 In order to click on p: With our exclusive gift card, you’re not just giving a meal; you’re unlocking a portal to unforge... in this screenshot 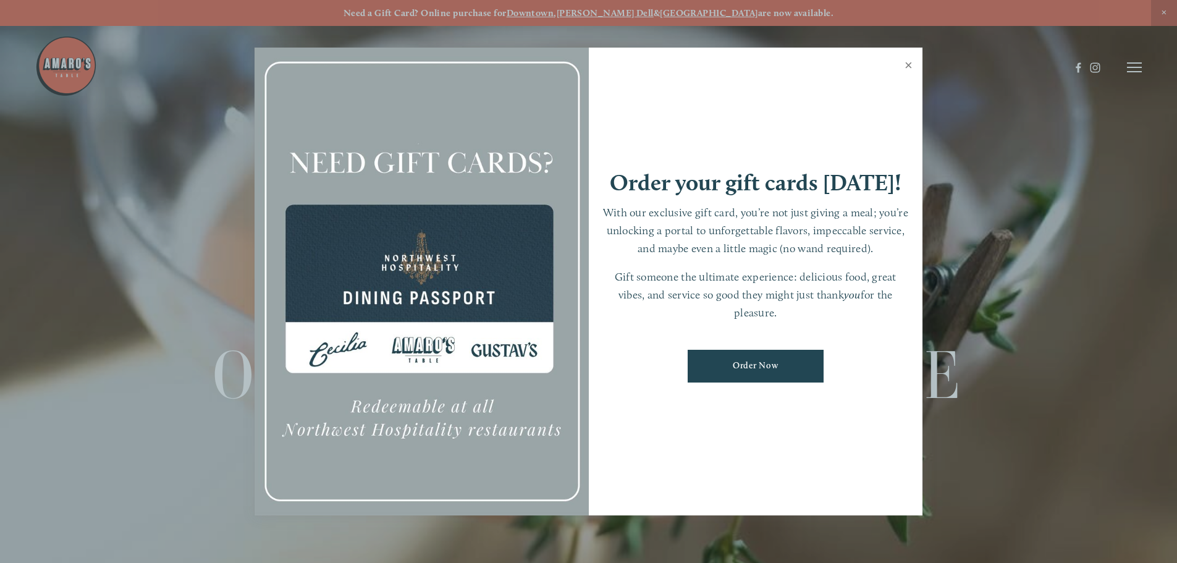, I will do `click(755, 230)`.